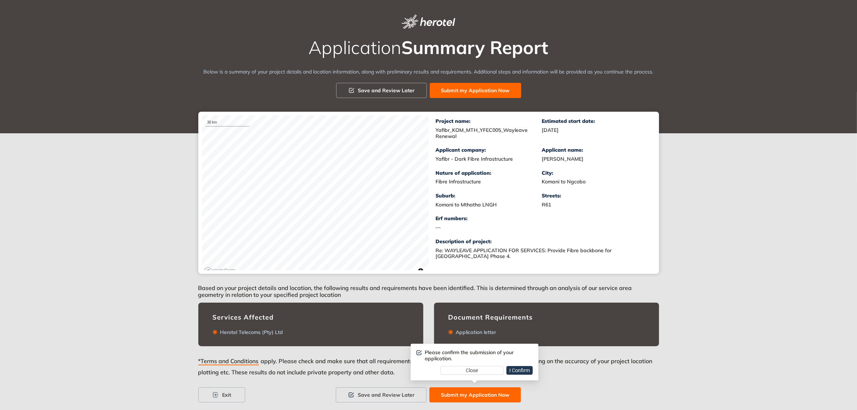 Image resolution: width=857 pixels, height=410 pixels. I want to click on div: Services Affected, so click(311, 317).